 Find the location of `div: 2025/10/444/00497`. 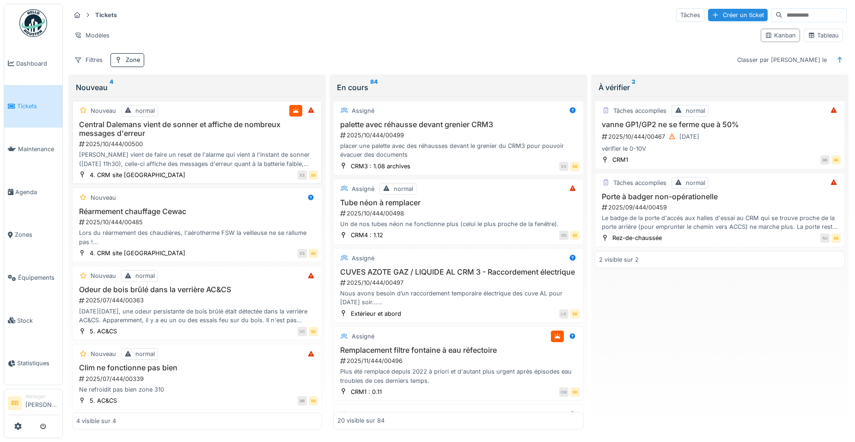

div: 2025/10/444/00497 is located at coordinates (459, 283).